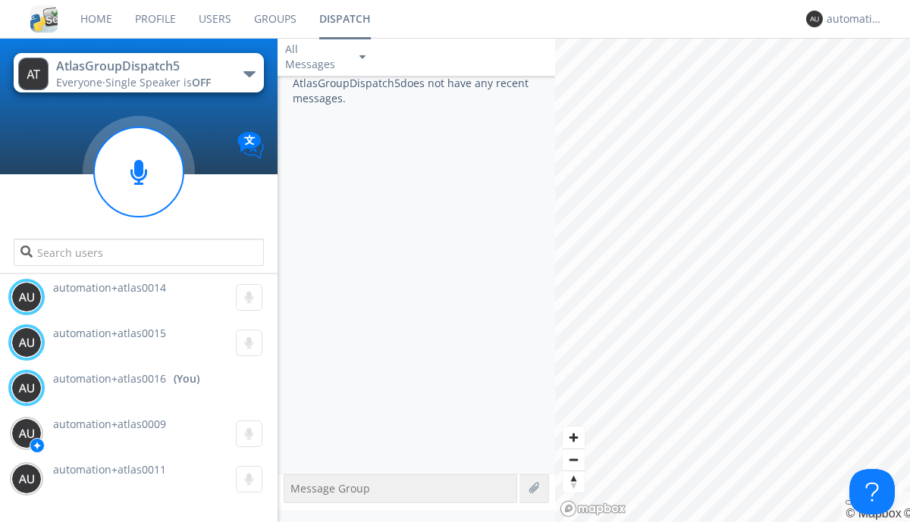  What do you see at coordinates (416, 274) in the screenshot?
I see `div: AtlasGroupDispatch5 does not have any recent messages.` at bounding box center [416, 274].